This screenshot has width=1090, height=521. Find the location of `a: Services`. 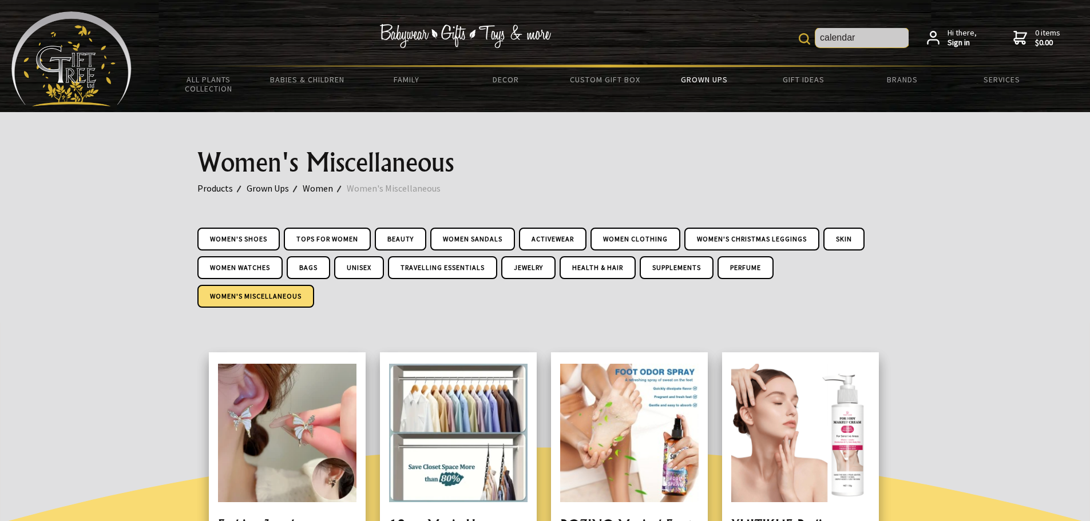

a: Services is located at coordinates (1001, 80).